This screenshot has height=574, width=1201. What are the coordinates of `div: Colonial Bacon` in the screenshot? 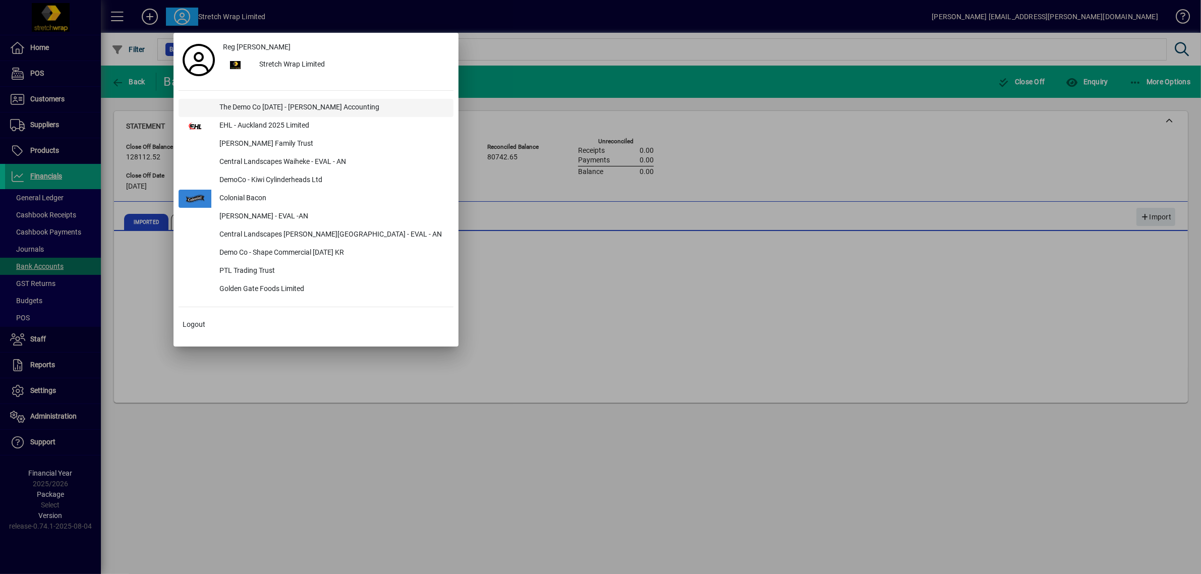 It's located at (332, 199).